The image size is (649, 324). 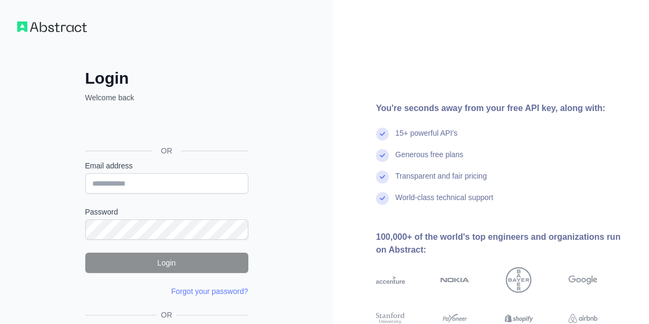 What do you see at coordinates (167, 166) in the screenshot?
I see `label: Email address` at bounding box center [167, 166].